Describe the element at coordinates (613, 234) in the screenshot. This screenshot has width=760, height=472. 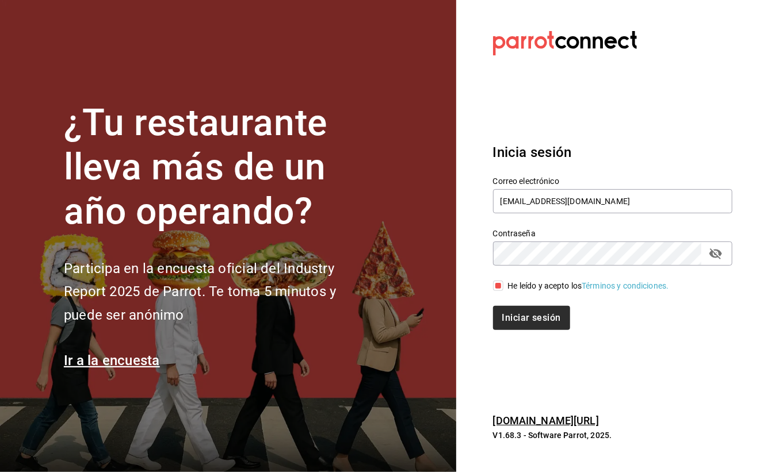
I see `label: Contraseña` at that location.